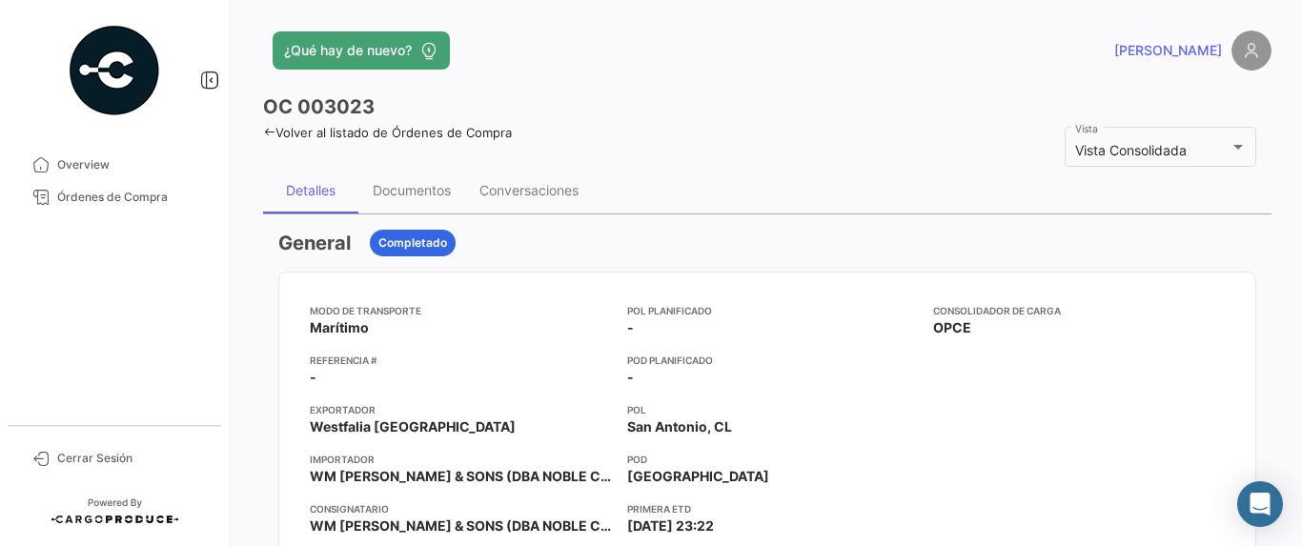 This screenshot has height=546, width=1302. Describe the element at coordinates (348, 51) in the screenshot. I see `span: ¿Qué hay de nuevo?` at that location.